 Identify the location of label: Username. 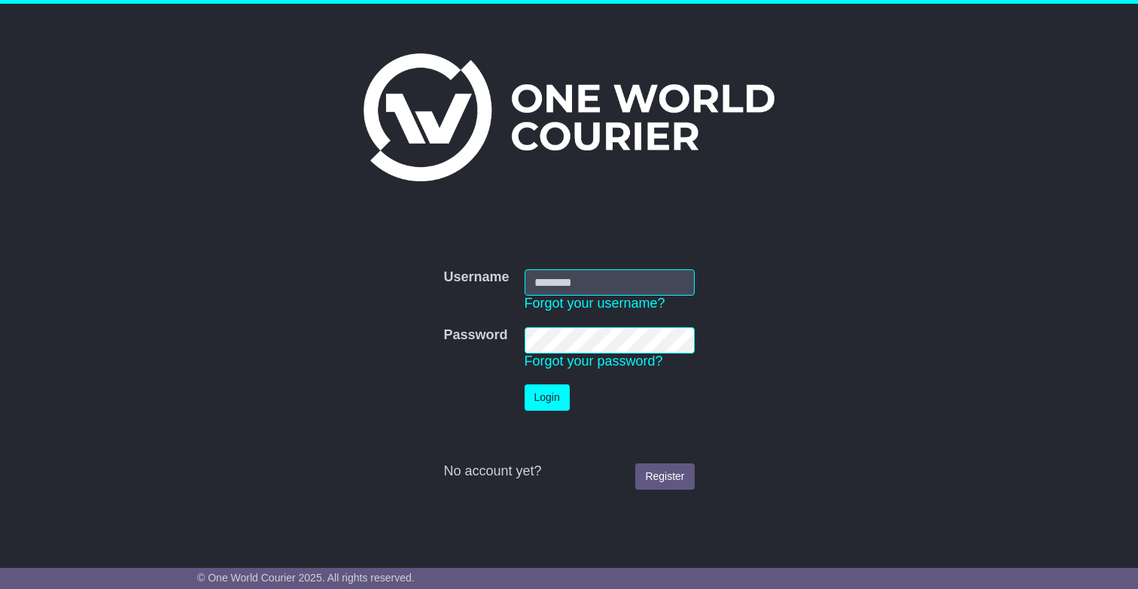
(476, 278).